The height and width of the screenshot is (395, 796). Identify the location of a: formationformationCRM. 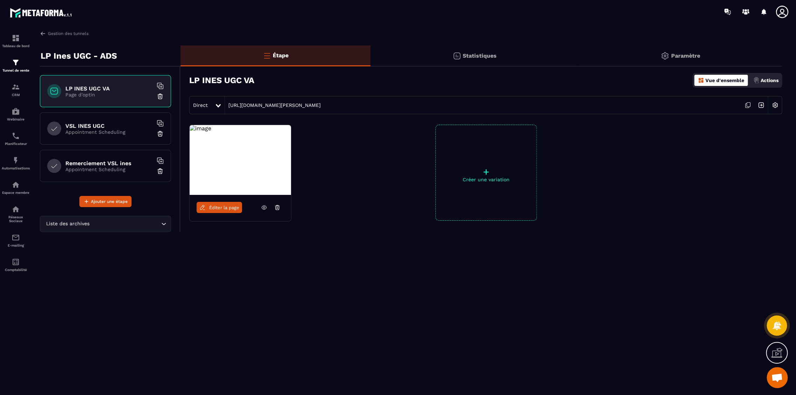
(16, 90).